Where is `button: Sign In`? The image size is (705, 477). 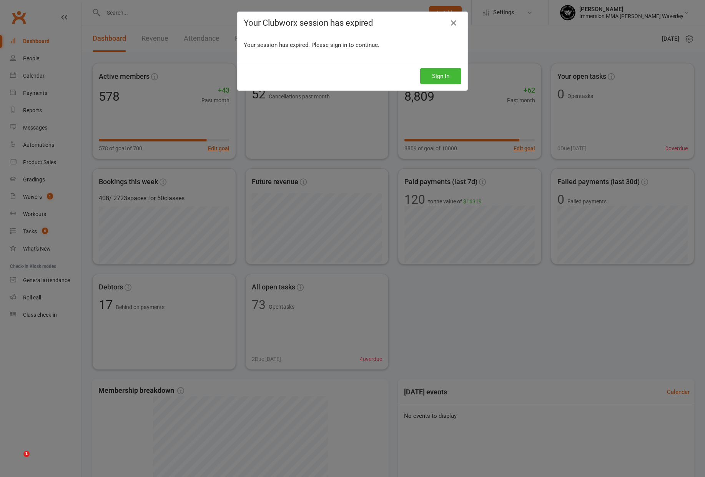
button: Sign In is located at coordinates (441, 76).